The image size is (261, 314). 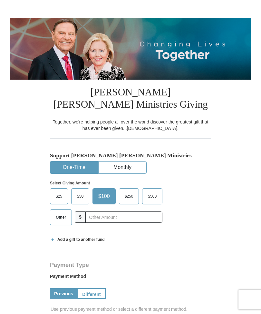 What do you see at coordinates (130, 125) in the screenshot?
I see `div: Together, we're helping people all over the world discover the greatest gift that has ever been g...` at bounding box center [130, 125].